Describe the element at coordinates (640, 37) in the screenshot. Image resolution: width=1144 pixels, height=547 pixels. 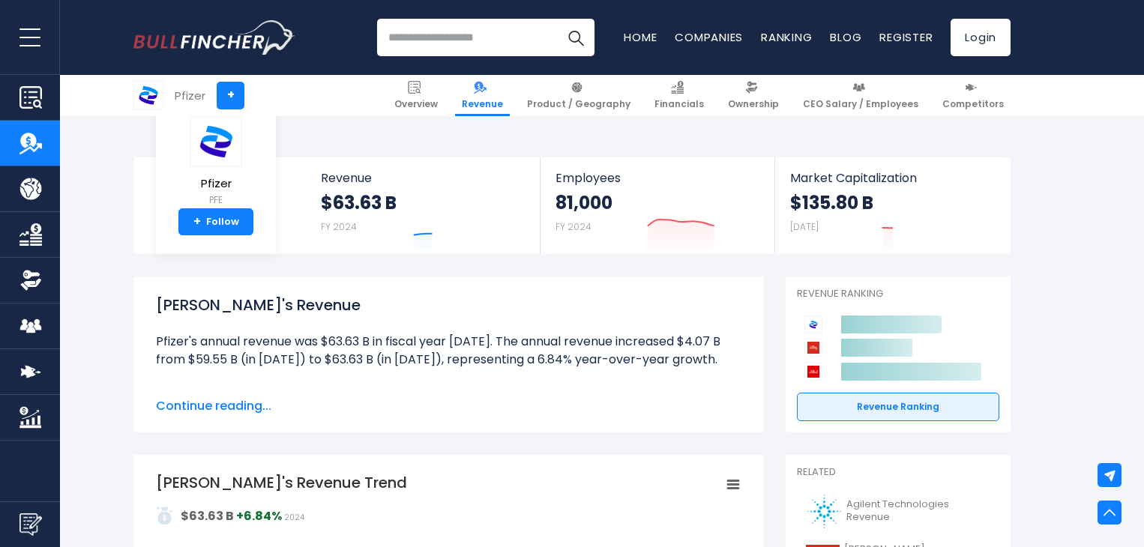
I see `a: Home` at that location.